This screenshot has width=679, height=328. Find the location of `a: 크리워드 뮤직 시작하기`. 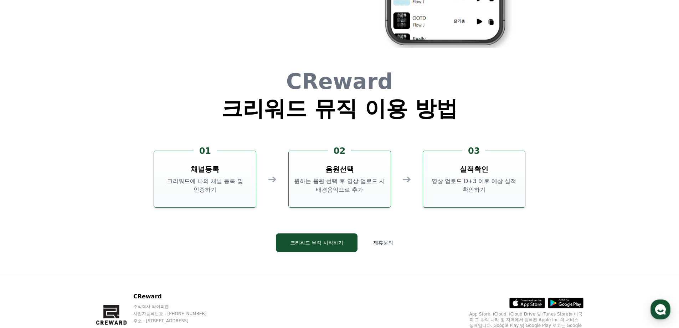

a: 크리워드 뮤직 시작하기 is located at coordinates (317, 242).